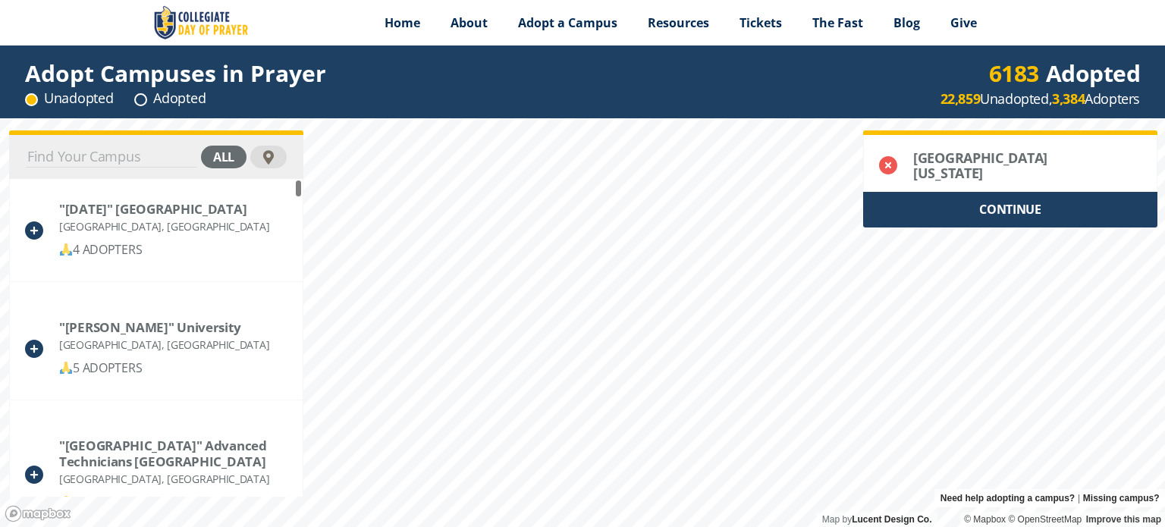 The height and width of the screenshot is (527, 1165). I want to click on div: Adopt Campuses in Prayer, so click(175, 73).